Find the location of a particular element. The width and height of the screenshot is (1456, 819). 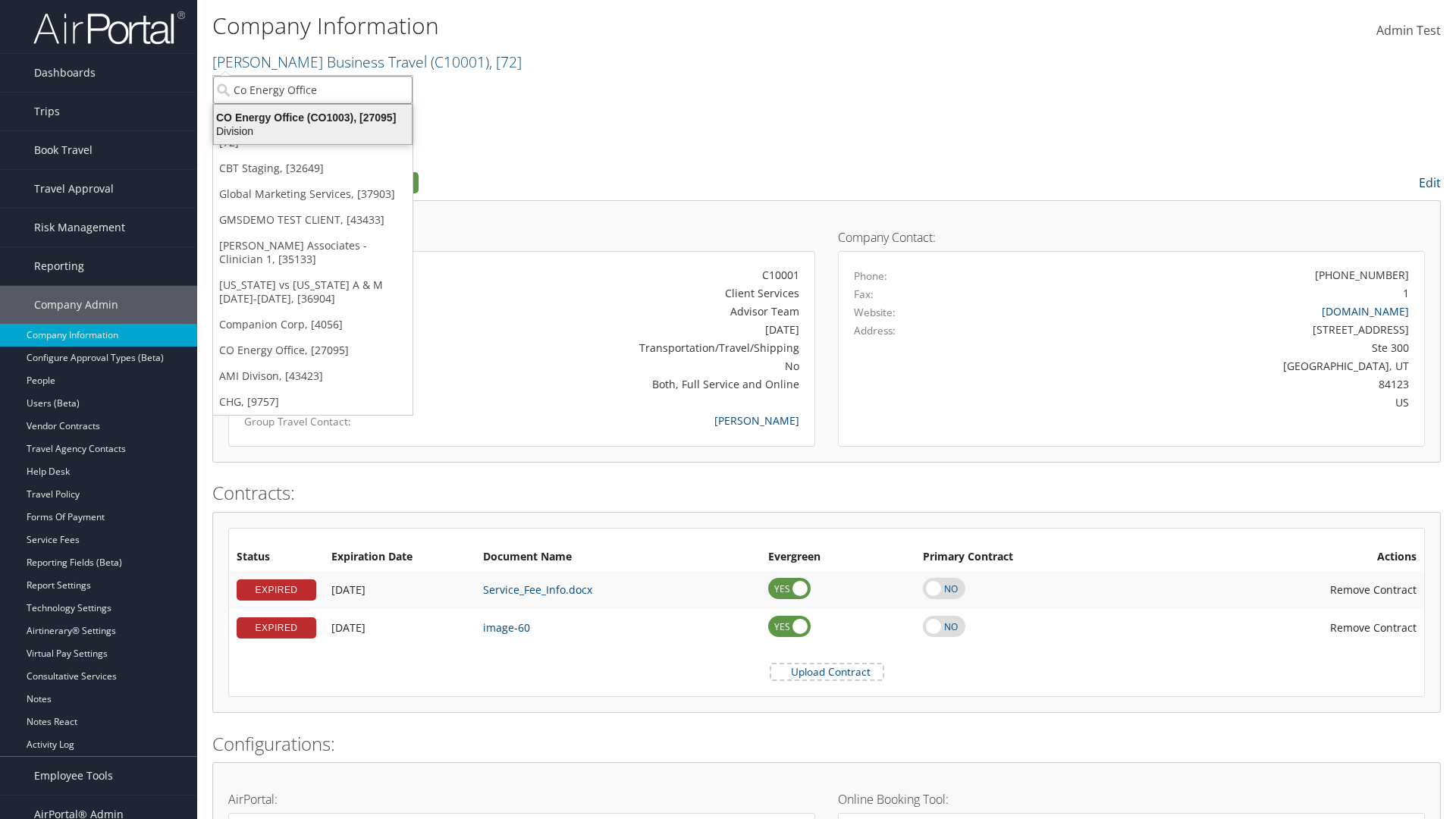

th: Document Name is located at coordinates (618, 557).